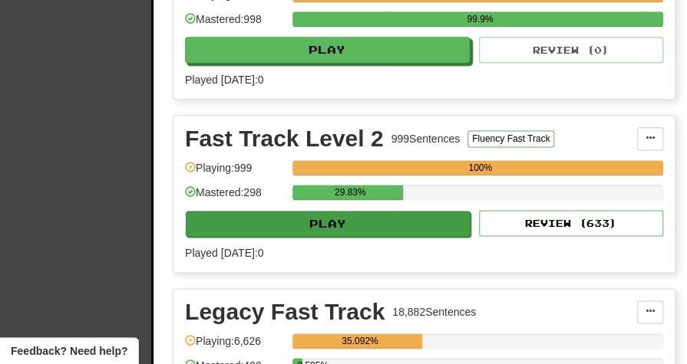 The height and width of the screenshot is (364, 687). I want to click on span: Open feedback widget, so click(69, 351).